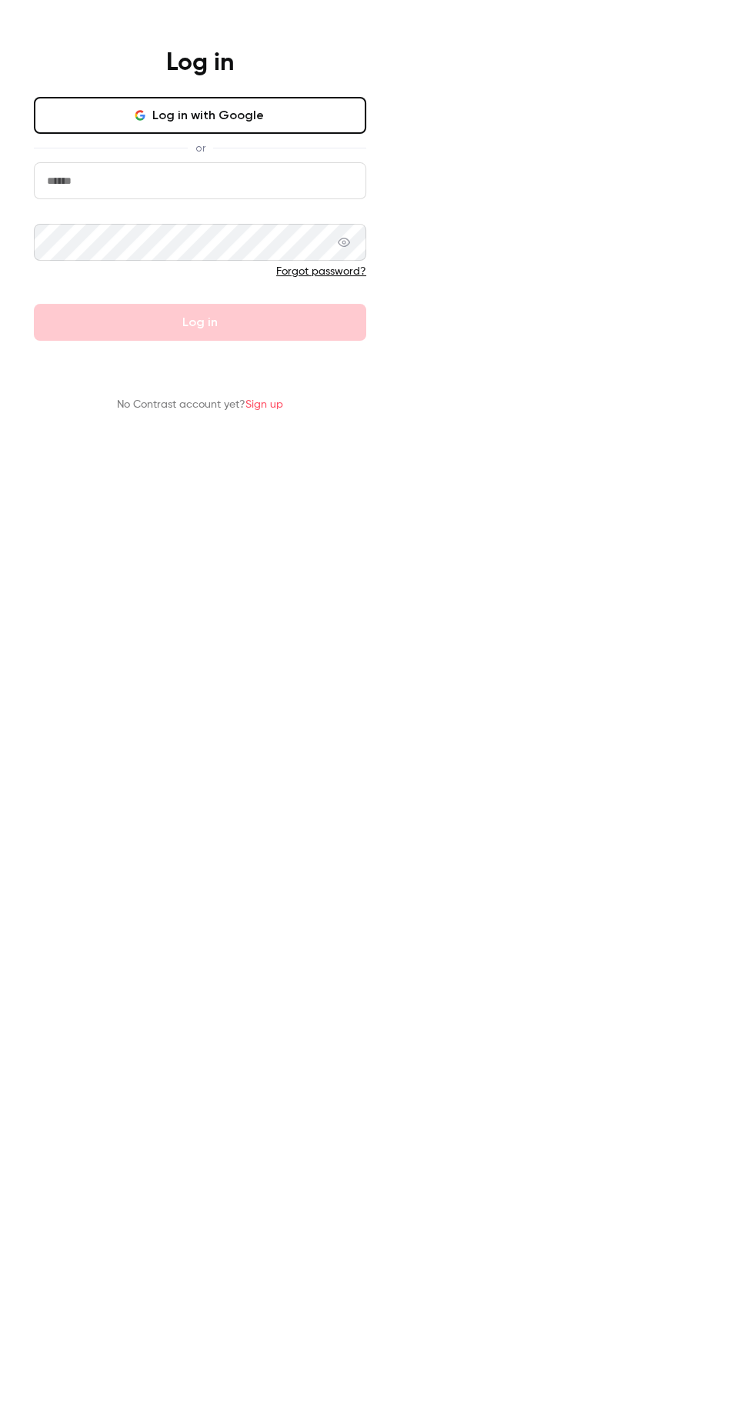 This screenshot has height=1423, width=754. Describe the element at coordinates (200, 63) in the screenshot. I see `h4: Log in` at that location.